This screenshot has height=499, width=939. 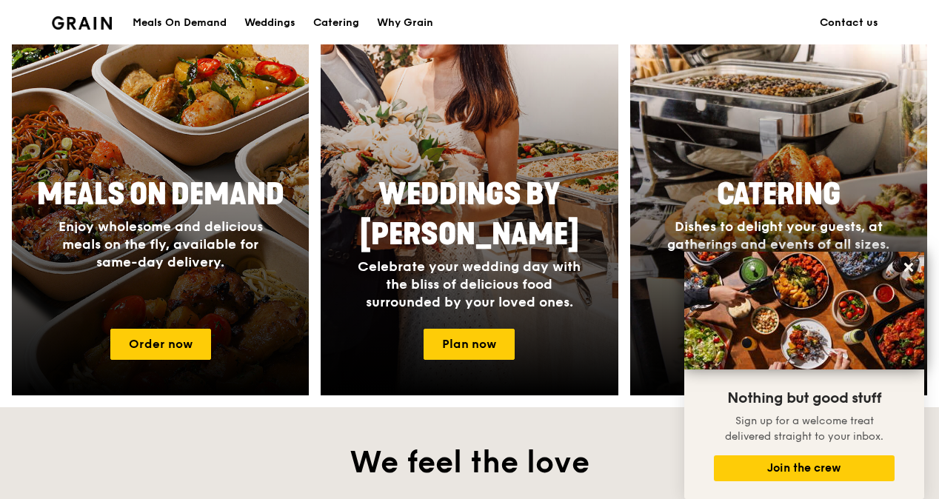 What do you see at coordinates (804, 468) in the screenshot?
I see `button: Join the crew` at bounding box center [804, 468].